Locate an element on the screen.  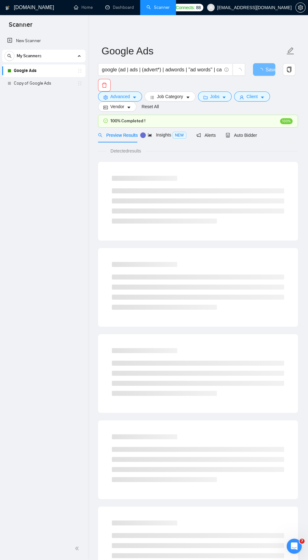
img: logo is located at coordinates (8, 8).